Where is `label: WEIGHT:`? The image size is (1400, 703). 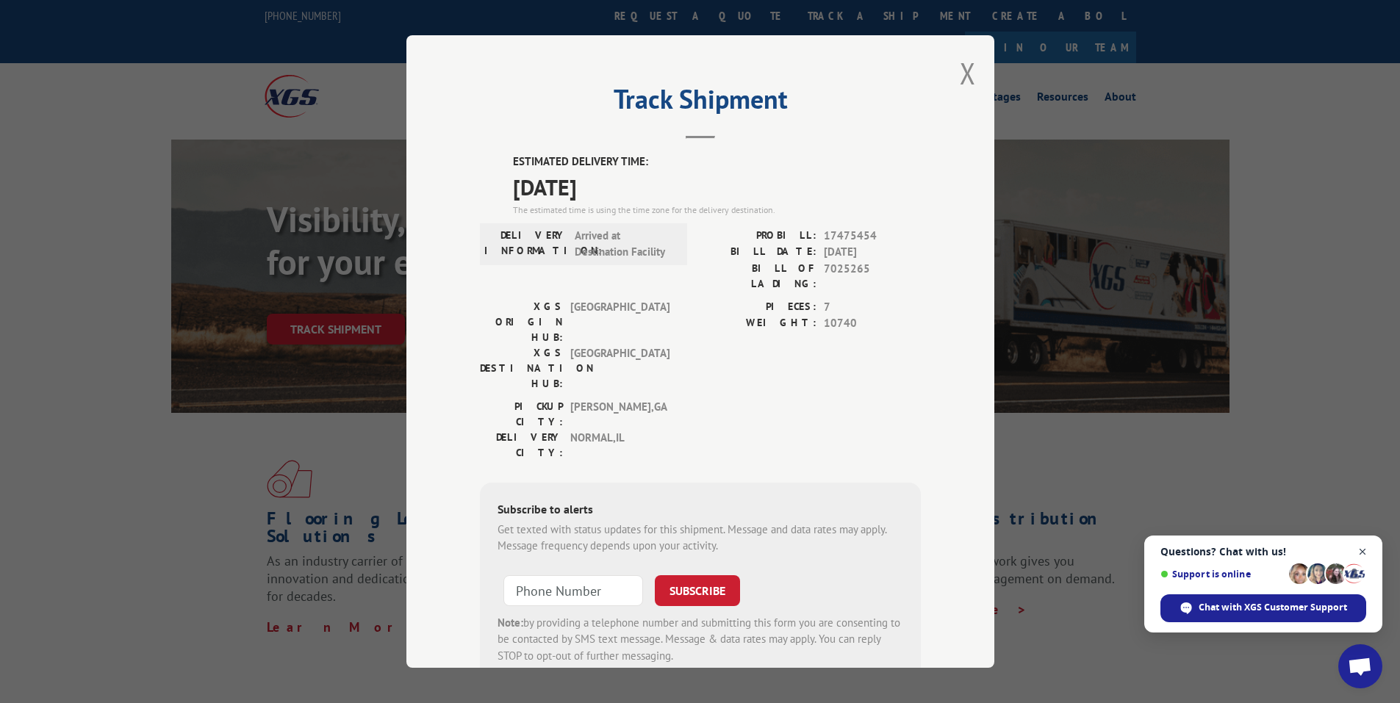
label: WEIGHT: is located at coordinates (758, 323).